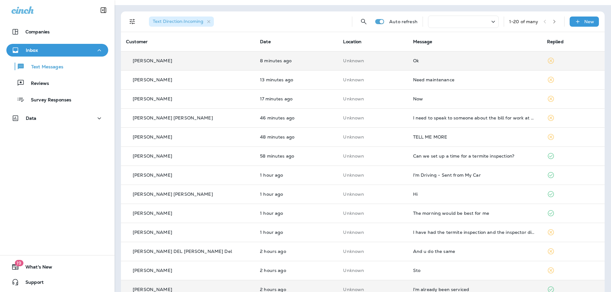 The image size is (611, 292). Describe the element at coordinates (31, 118) in the screenshot. I see `p: Data` at that location.